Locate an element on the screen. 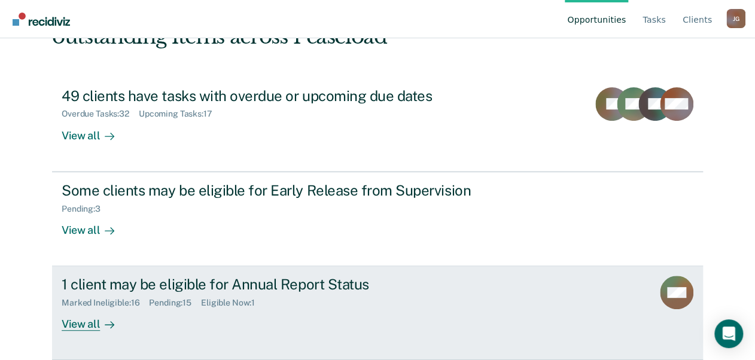 The width and height of the screenshot is (755, 360). div: Open Intercom Messenger is located at coordinates (729, 334).